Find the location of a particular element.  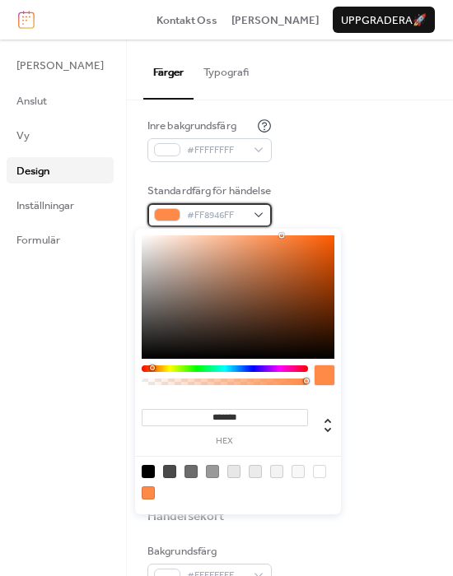

span: #FF8946FF is located at coordinates (216, 216).